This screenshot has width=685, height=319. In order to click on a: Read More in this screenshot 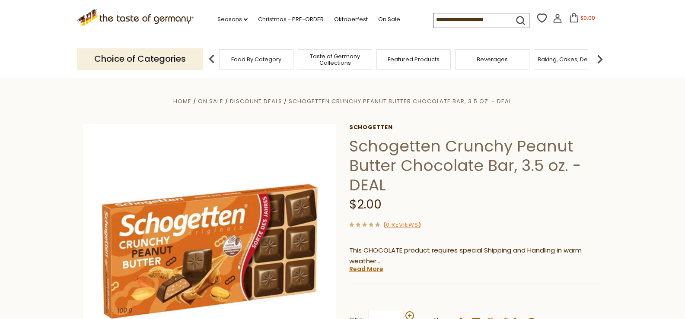, I will do `click(366, 269)`.